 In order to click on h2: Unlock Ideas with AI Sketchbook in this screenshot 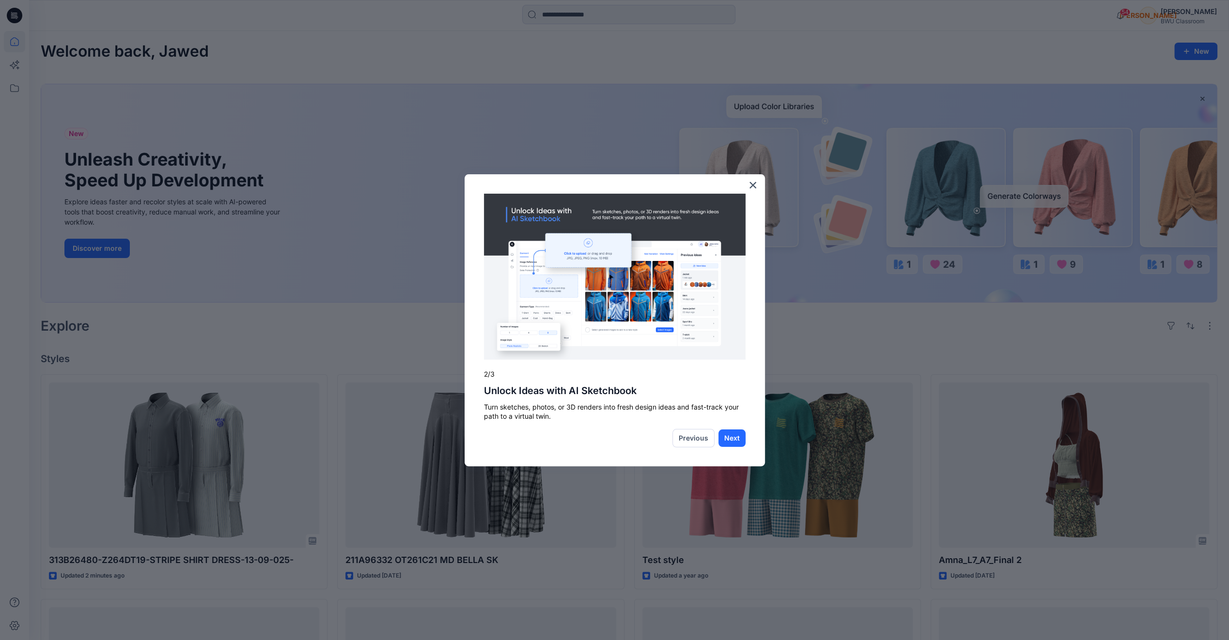, I will do `click(615, 391)`.